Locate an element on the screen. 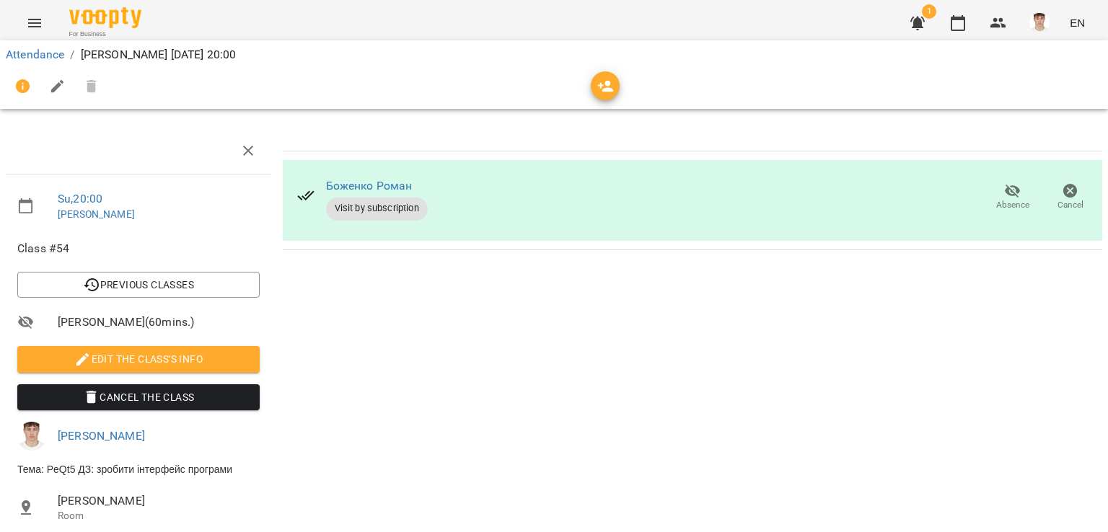 The height and width of the screenshot is (532, 1108). button: EN is located at coordinates (1077, 22).